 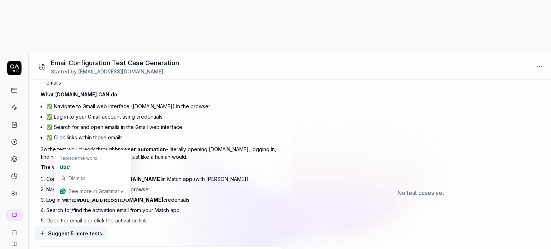 What do you see at coordinates (162, 137) in the screenshot?
I see `li: ✅ Click links within those emails` at bounding box center [162, 137].